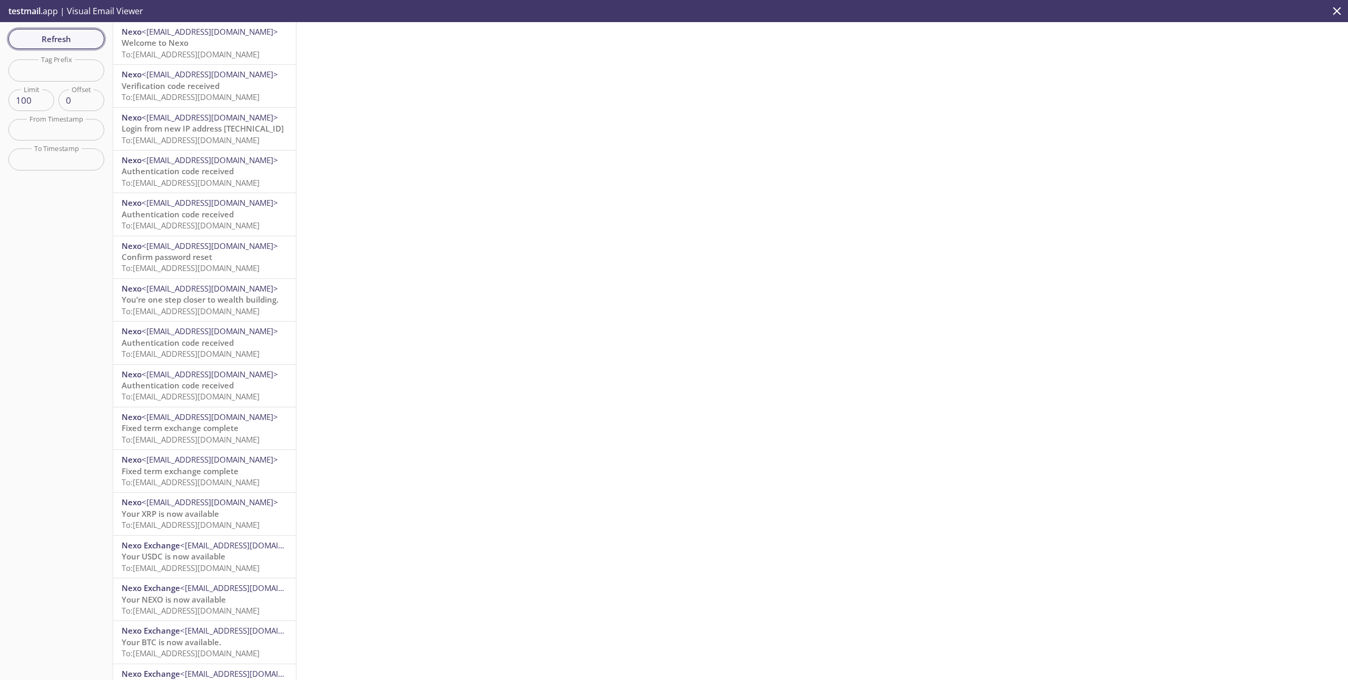 Image resolution: width=1348 pixels, height=681 pixels. I want to click on span: You’re one step closer to wealth building., so click(200, 300).